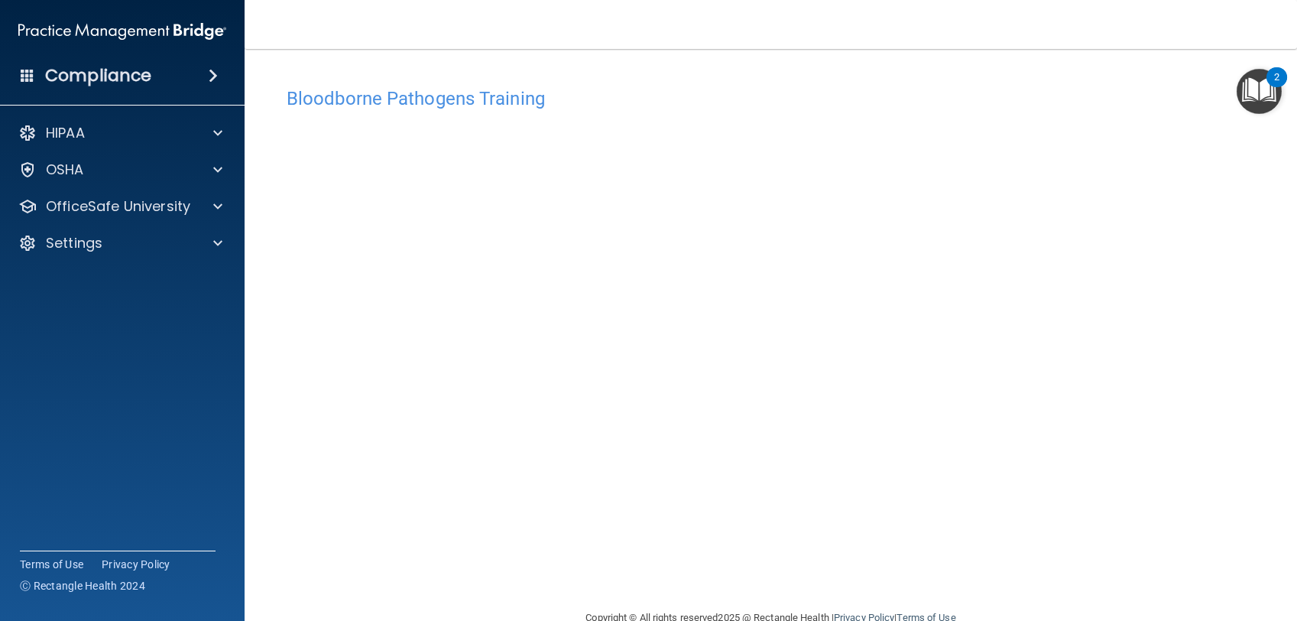  What do you see at coordinates (120, 133) in the screenshot?
I see `a: HIPAA` at bounding box center [120, 133].